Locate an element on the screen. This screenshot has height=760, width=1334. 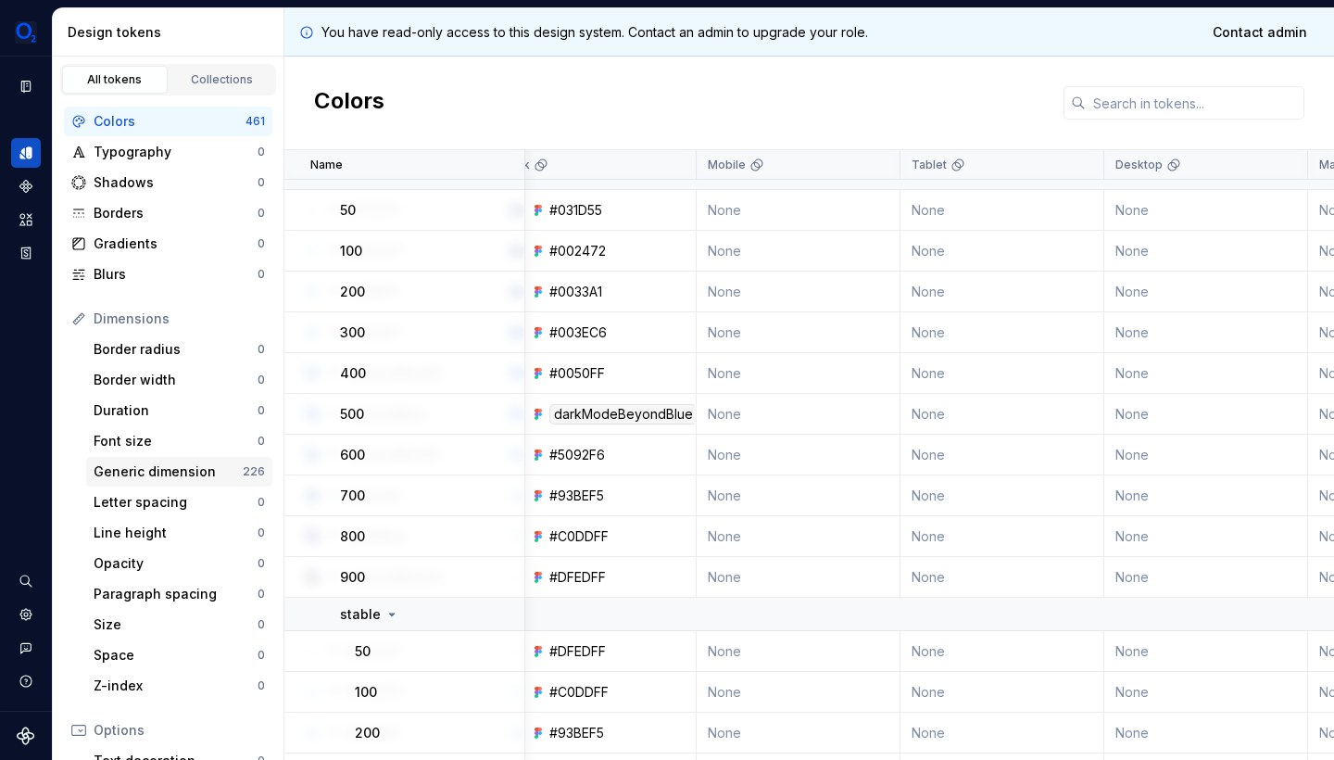
a: Assets is located at coordinates (26, 220).